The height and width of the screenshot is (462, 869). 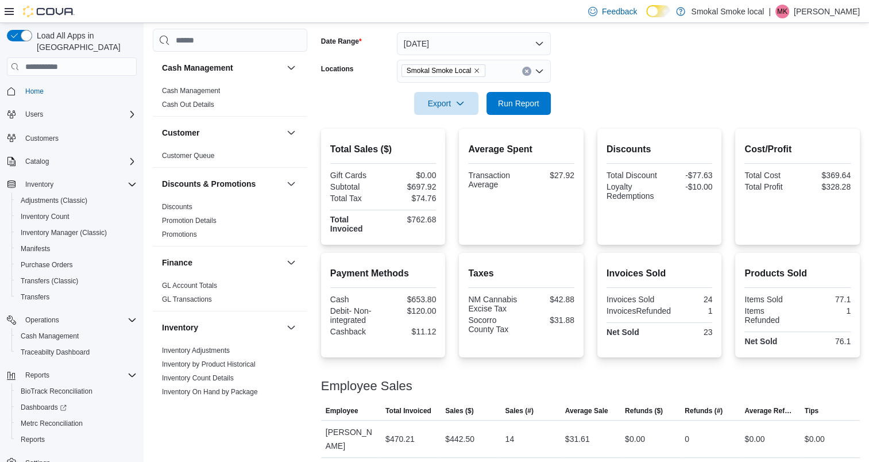 What do you see at coordinates (76, 249) in the screenshot?
I see `span: Manifests` at bounding box center [76, 249].